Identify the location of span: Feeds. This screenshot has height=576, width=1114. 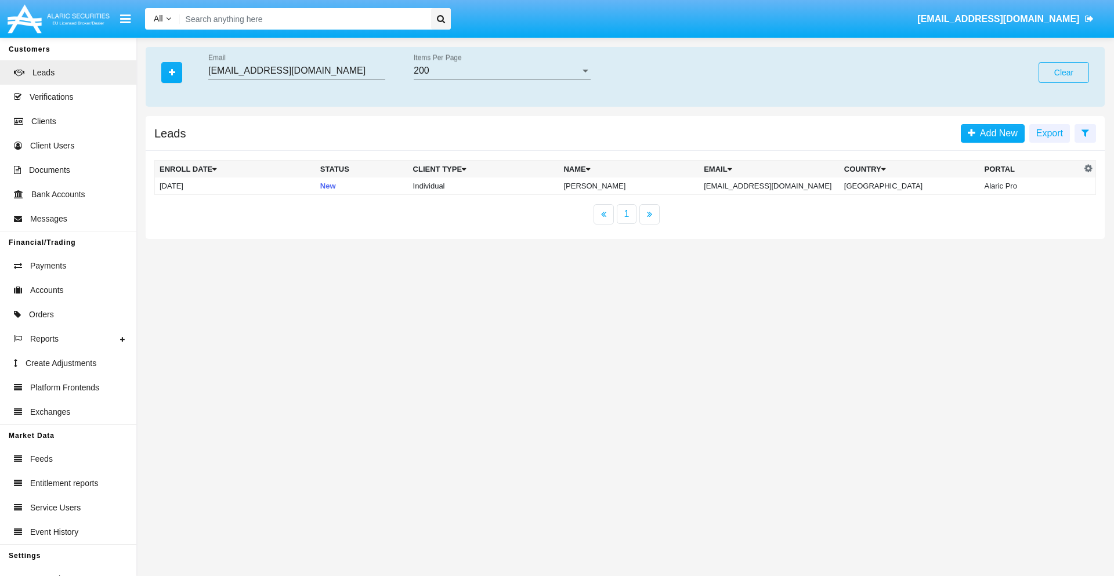
(41, 459).